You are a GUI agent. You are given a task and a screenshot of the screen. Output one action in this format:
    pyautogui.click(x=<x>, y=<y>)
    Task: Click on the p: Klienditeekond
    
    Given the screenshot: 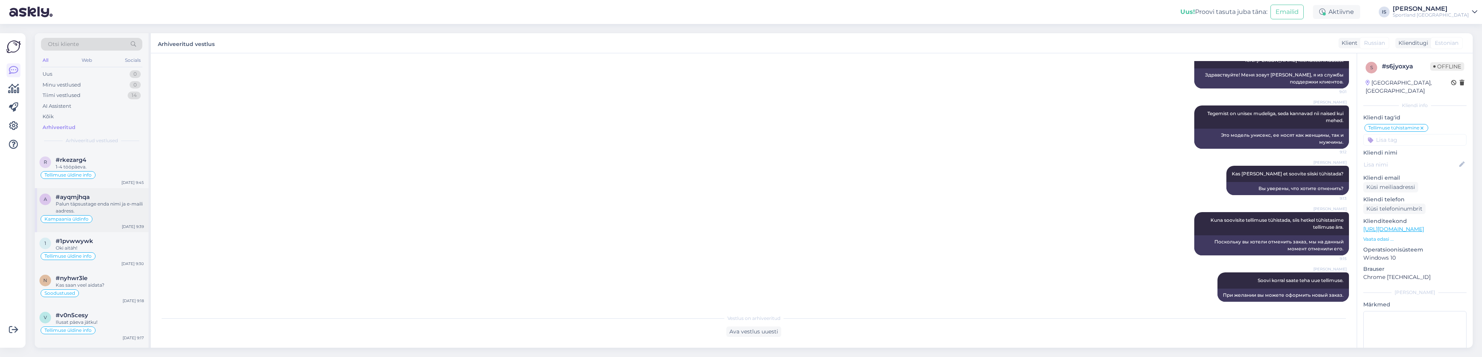 What is the action you would take?
    pyautogui.click(x=1415, y=221)
    